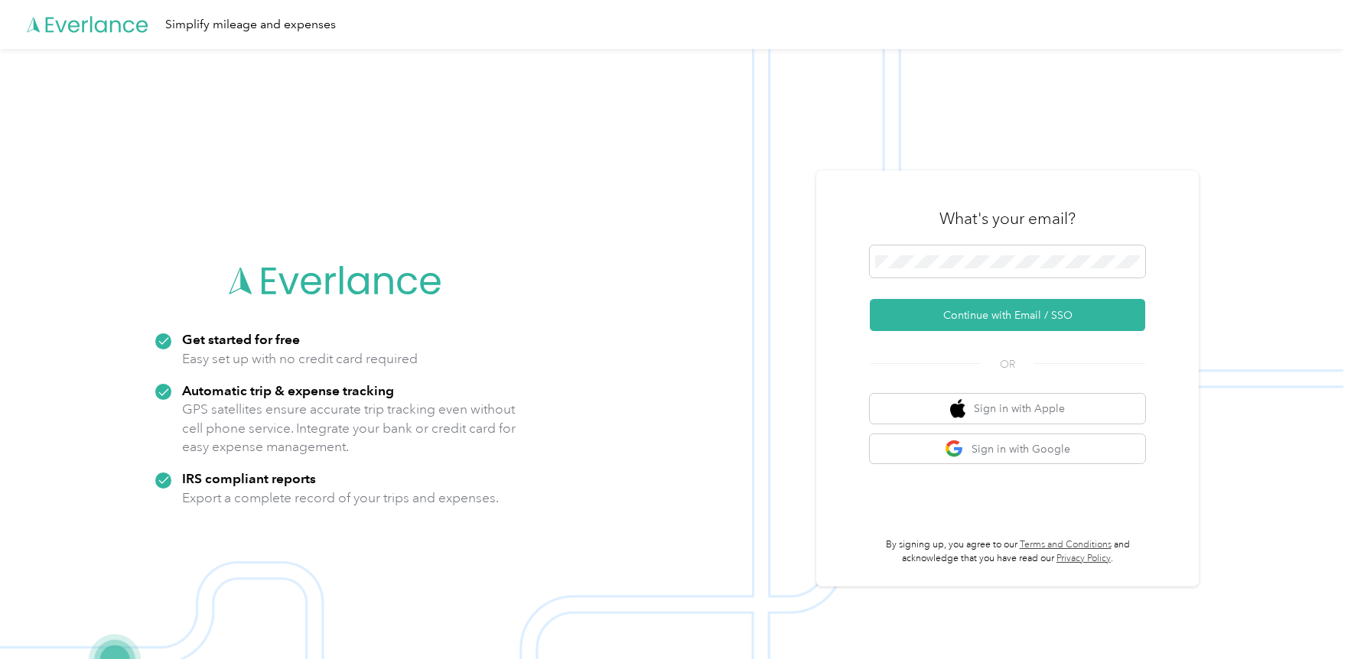 This screenshot has height=659, width=1351. I want to click on p: GPS satellites ensure accurate trip tracking even without cell phone service. Integrate your bank..., so click(349, 428).